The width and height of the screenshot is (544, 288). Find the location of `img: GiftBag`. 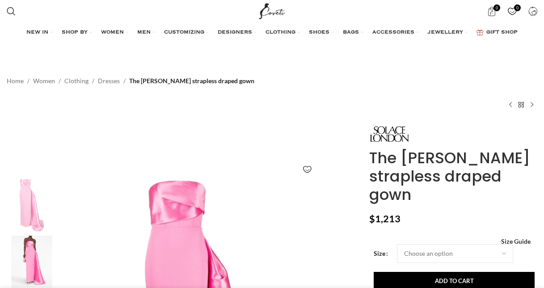

img: GiftBag is located at coordinates (479, 32).